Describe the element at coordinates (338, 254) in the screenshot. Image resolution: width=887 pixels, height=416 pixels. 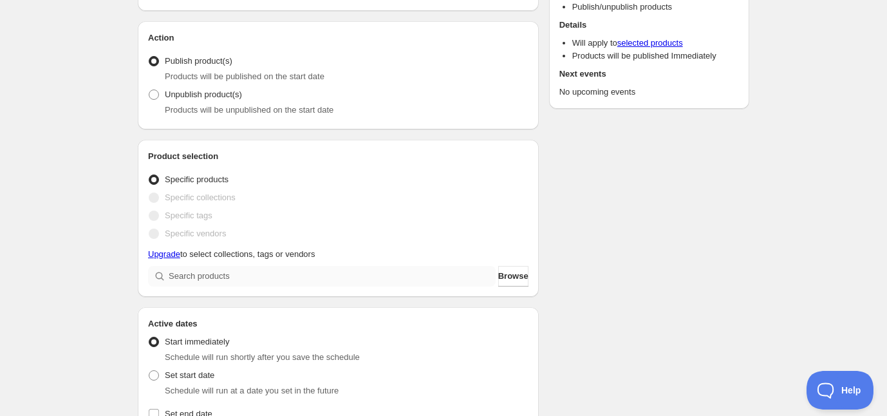
I see `p: to select collections, tags or vendors` at that location.